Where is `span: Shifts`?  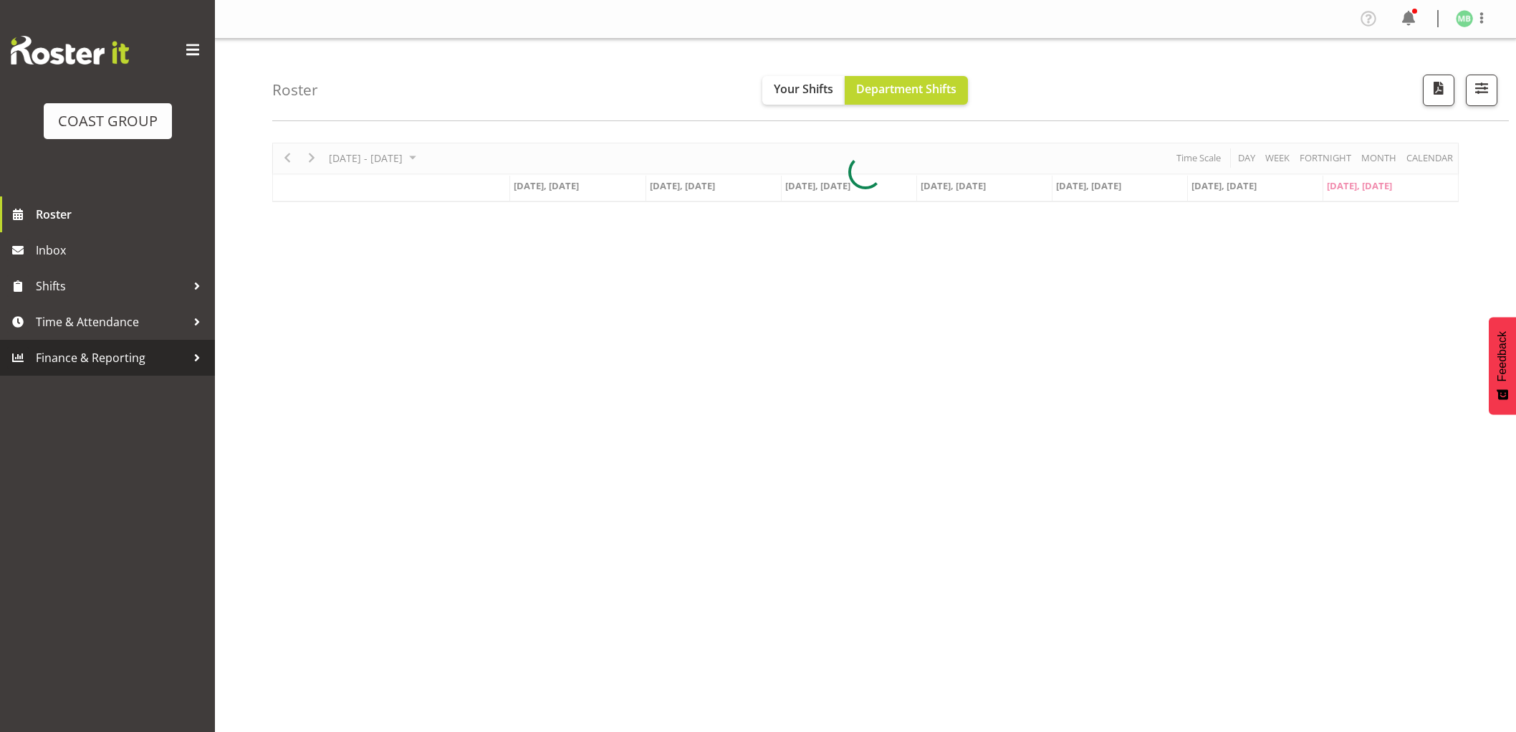 span: Shifts is located at coordinates (111, 286).